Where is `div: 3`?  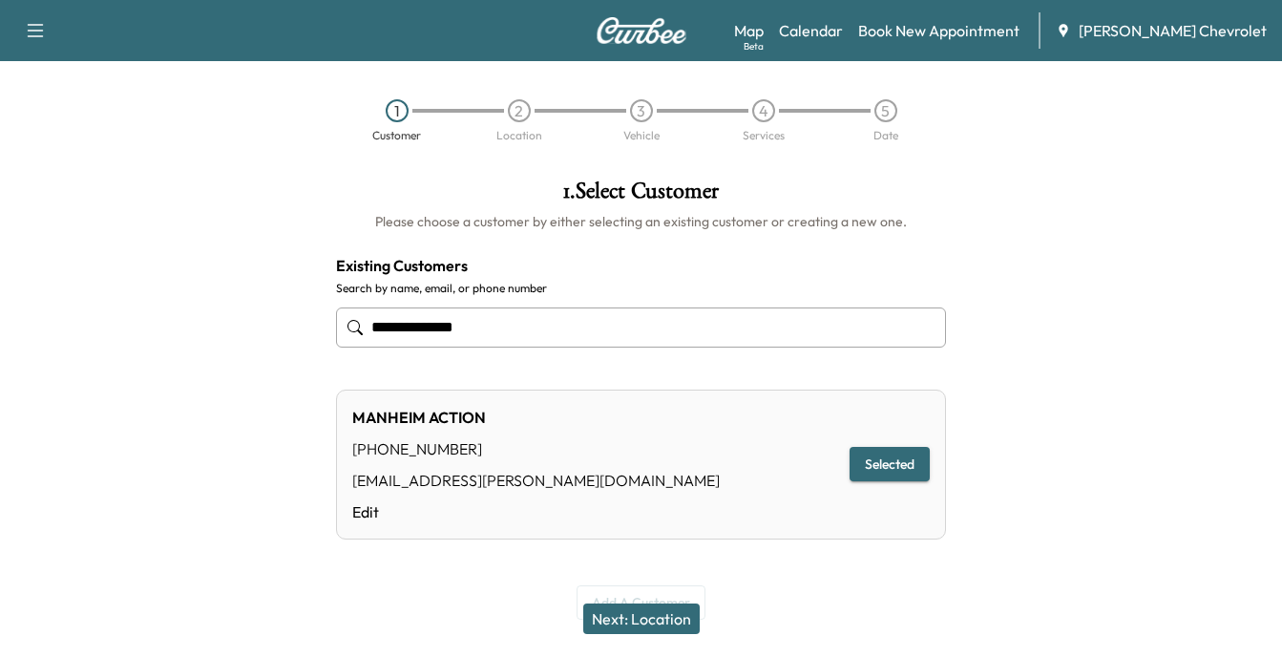
div: 3 is located at coordinates (641, 111).